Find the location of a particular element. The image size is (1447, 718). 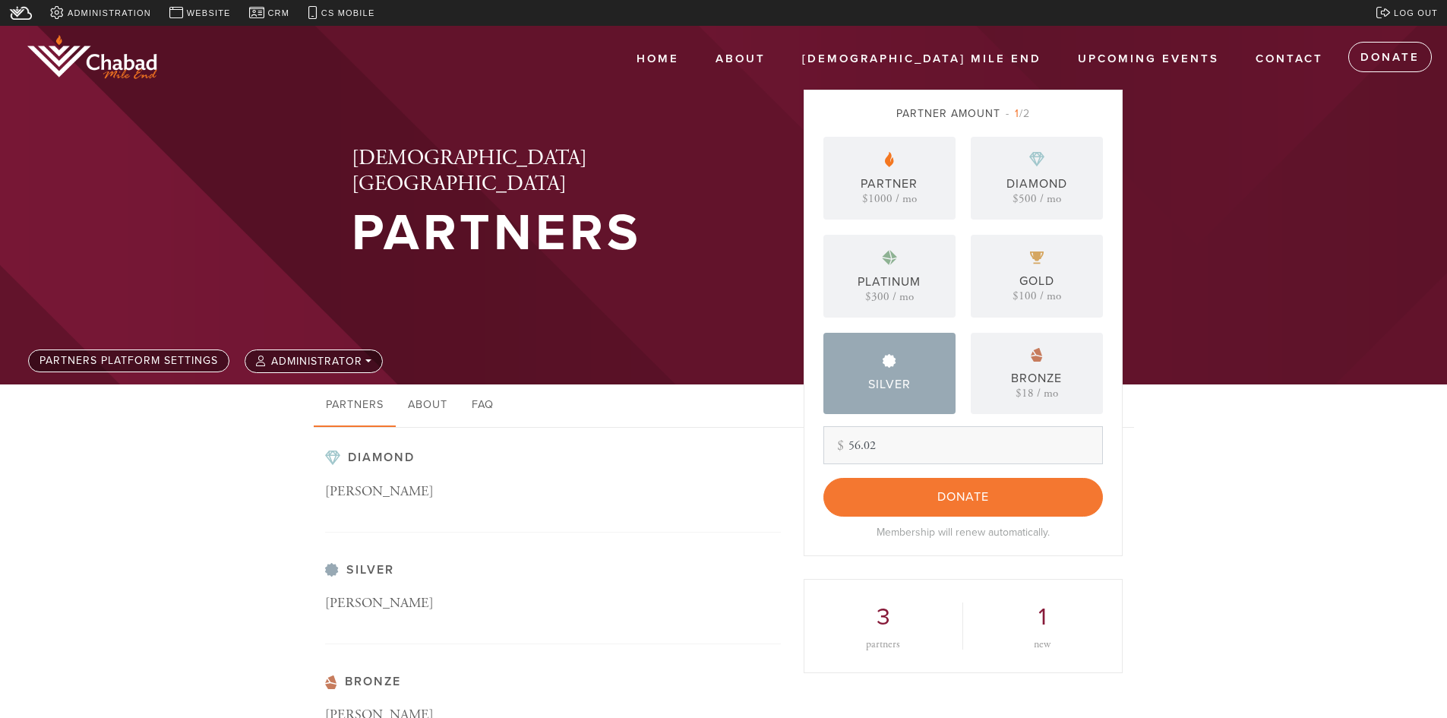

div: new is located at coordinates (1042, 644).